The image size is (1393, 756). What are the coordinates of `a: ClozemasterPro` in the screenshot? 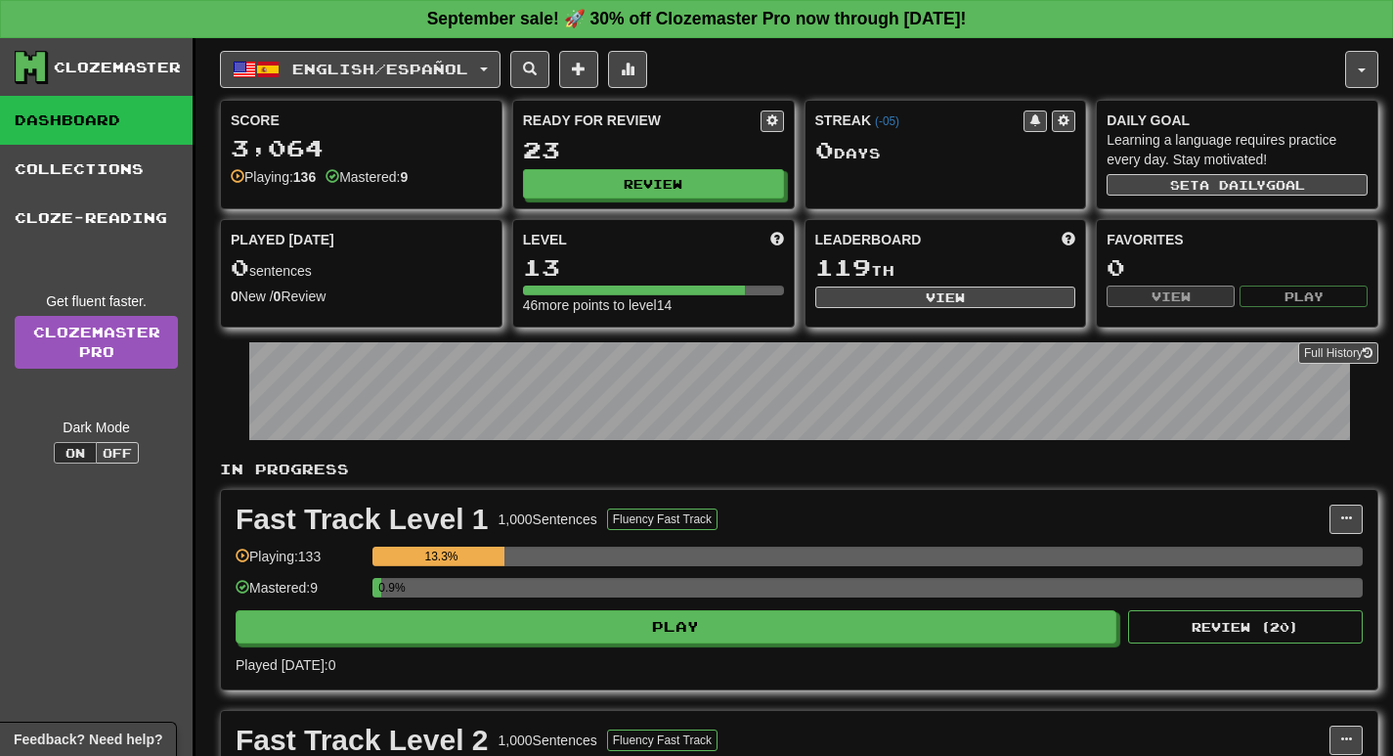 It's located at (96, 342).